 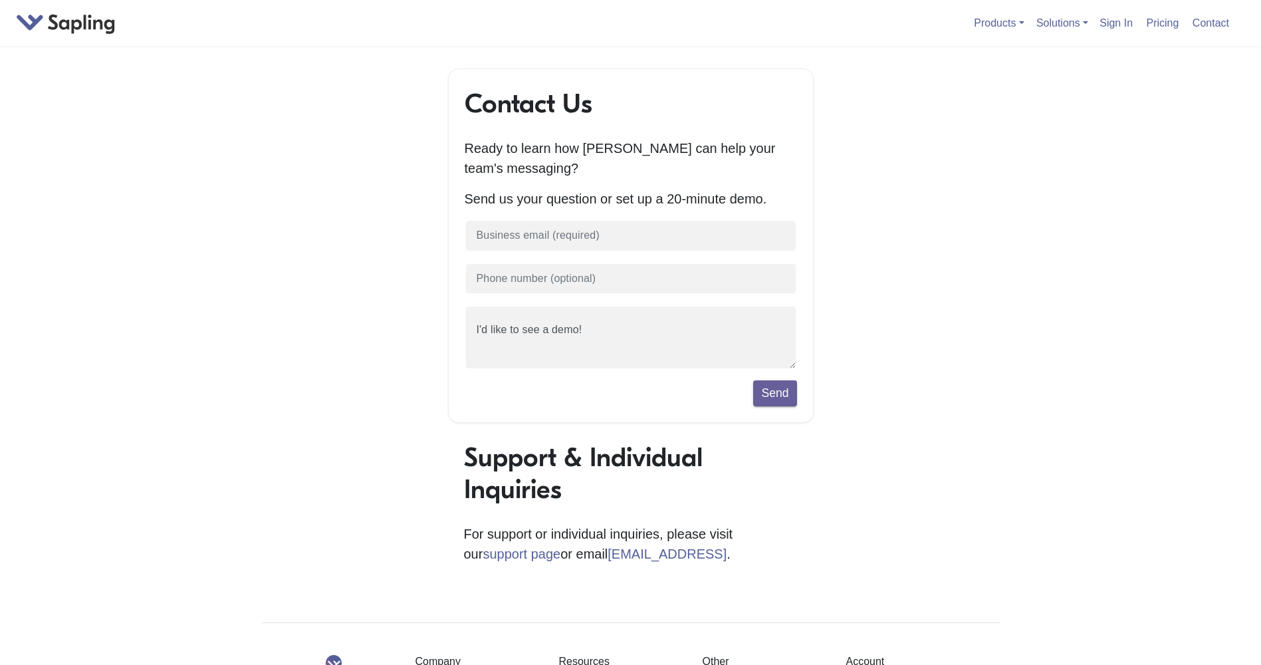 I want to click on textarea: I'd like to see a demo!, so click(x=631, y=337).